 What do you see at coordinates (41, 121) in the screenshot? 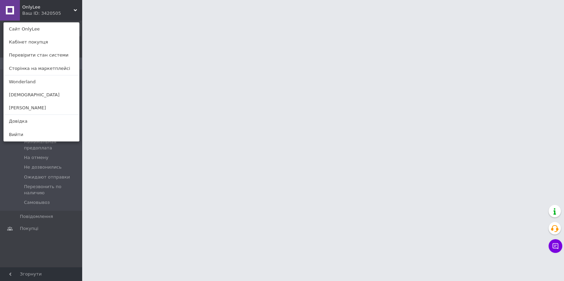
I see `a: Довідка` at bounding box center [41, 121].